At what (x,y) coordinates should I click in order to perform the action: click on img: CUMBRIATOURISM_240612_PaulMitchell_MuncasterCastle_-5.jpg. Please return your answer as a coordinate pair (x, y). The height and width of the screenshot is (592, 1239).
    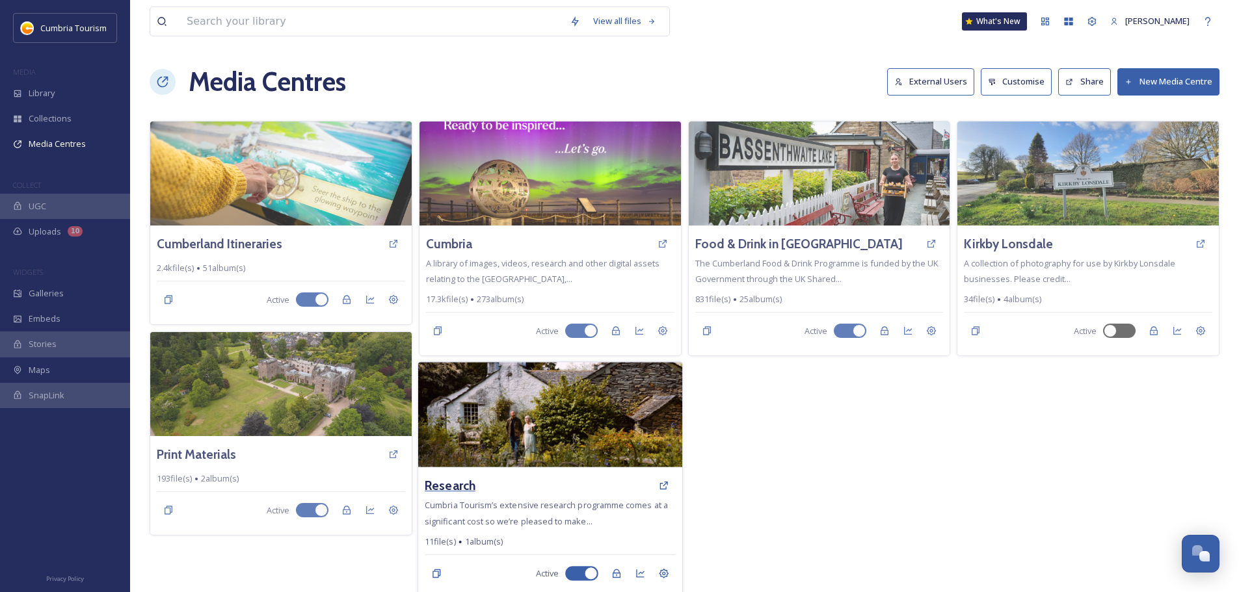
    Looking at the image, I should click on (281, 384).